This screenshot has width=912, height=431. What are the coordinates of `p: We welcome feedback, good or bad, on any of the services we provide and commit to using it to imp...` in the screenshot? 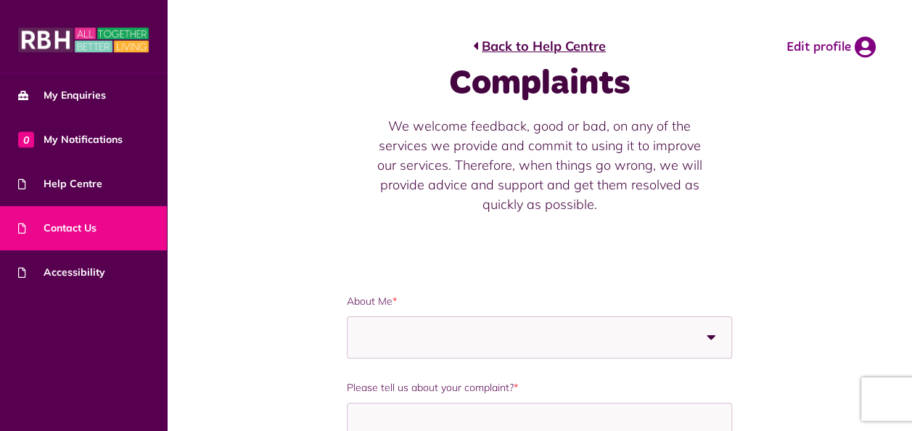 It's located at (540, 165).